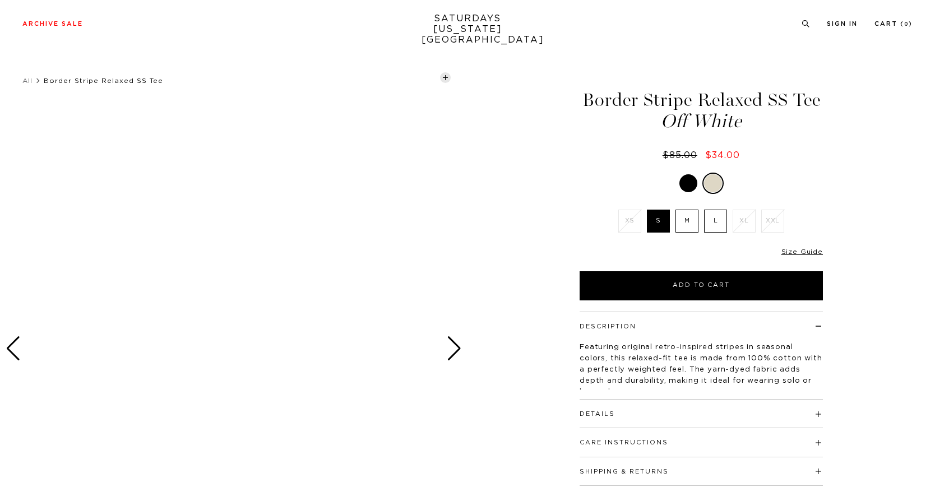 The image size is (935, 487). I want to click on label: S, so click(658, 221).